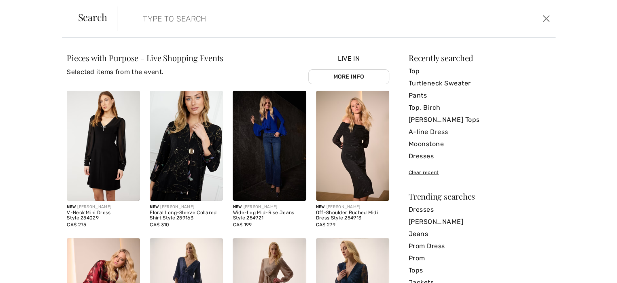 This screenshot has height=283, width=617. What do you see at coordinates (145, 57) in the screenshot?
I see `span: Pieces with Purpose - Live Shopping Events` at bounding box center [145, 57].